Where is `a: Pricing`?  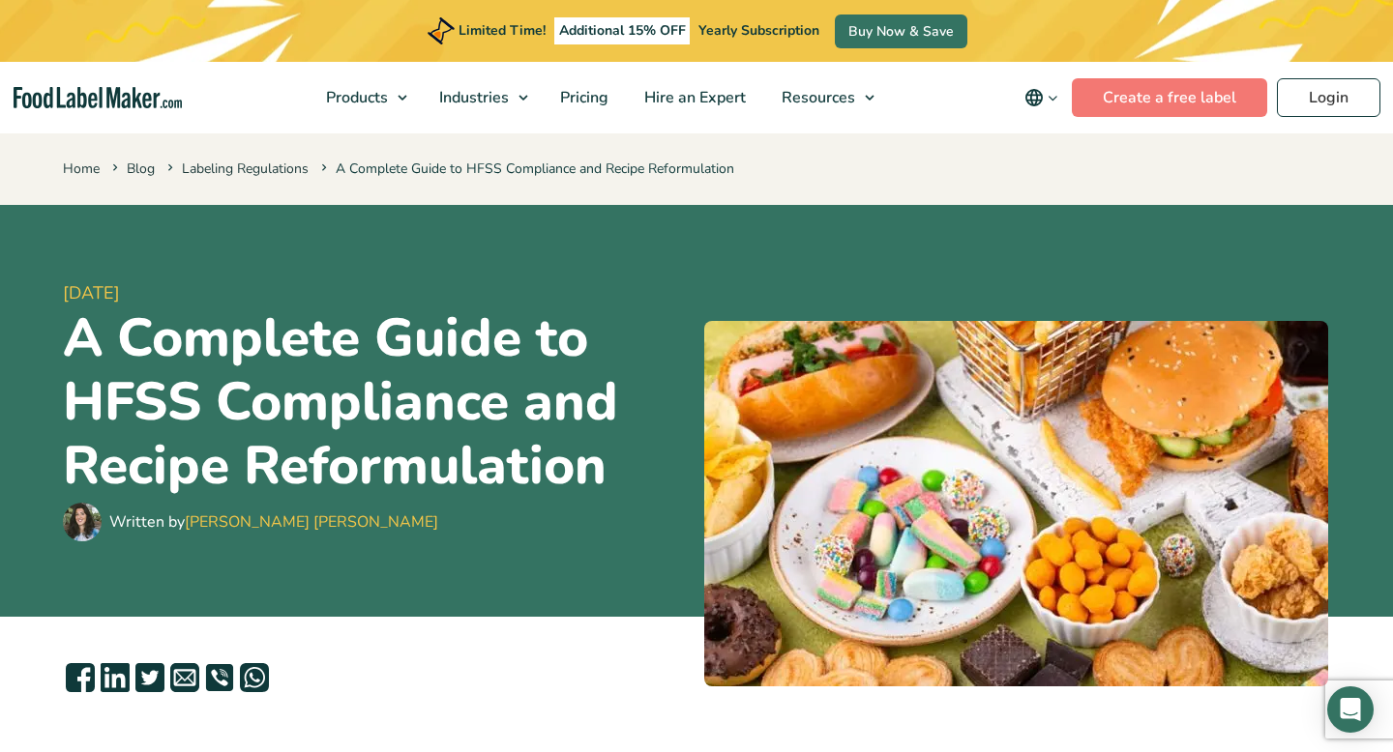
a: Pricing is located at coordinates (582, 98).